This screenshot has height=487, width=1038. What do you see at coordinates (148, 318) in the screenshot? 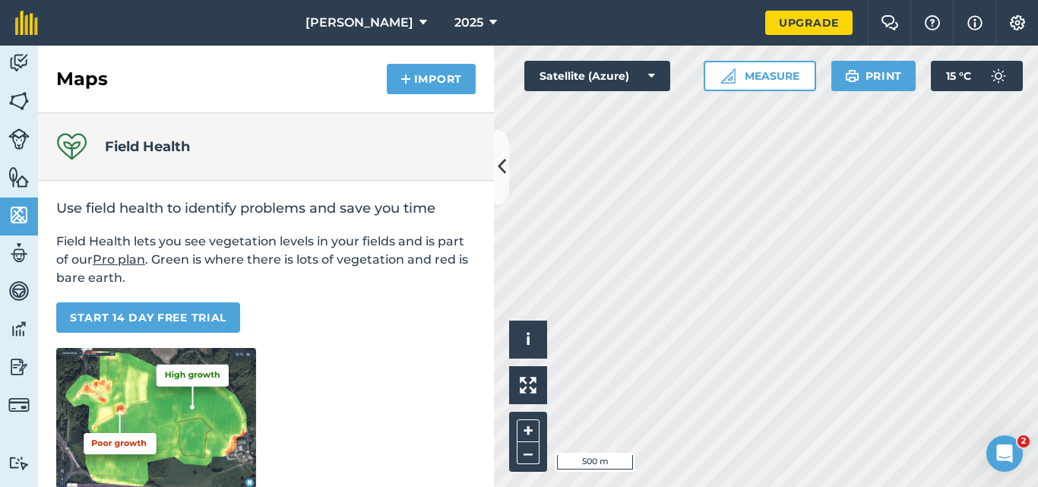
I see `a: START 14 DAY FREE TRIAL` at bounding box center [148, 318].